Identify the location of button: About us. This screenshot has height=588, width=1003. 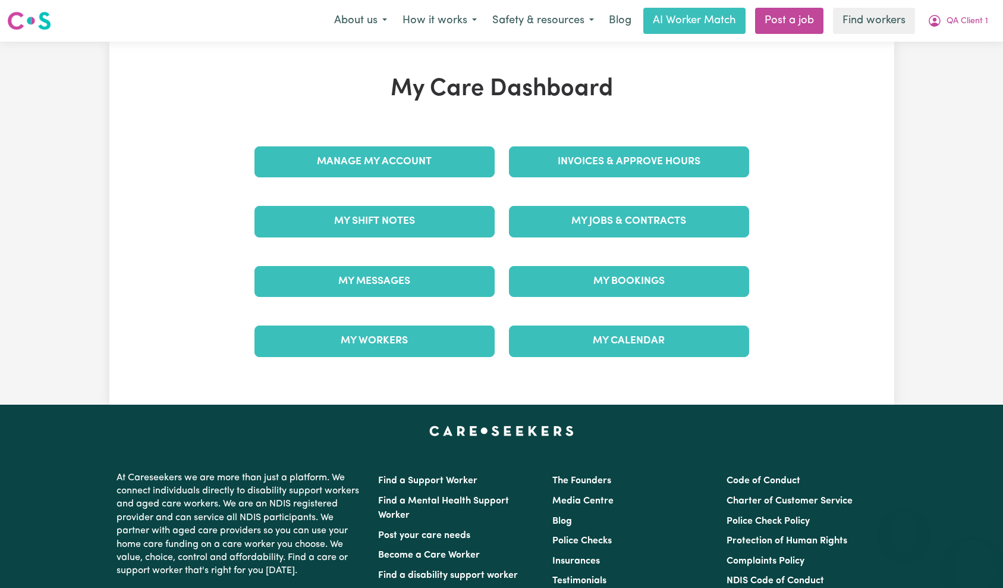
(360, 21).